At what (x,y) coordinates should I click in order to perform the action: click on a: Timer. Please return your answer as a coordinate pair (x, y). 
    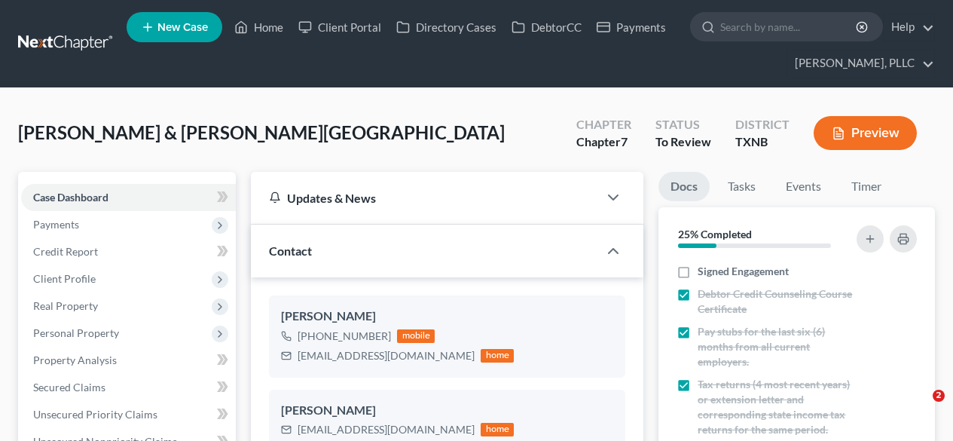
    Looking at the image, I should click on (867, 186).